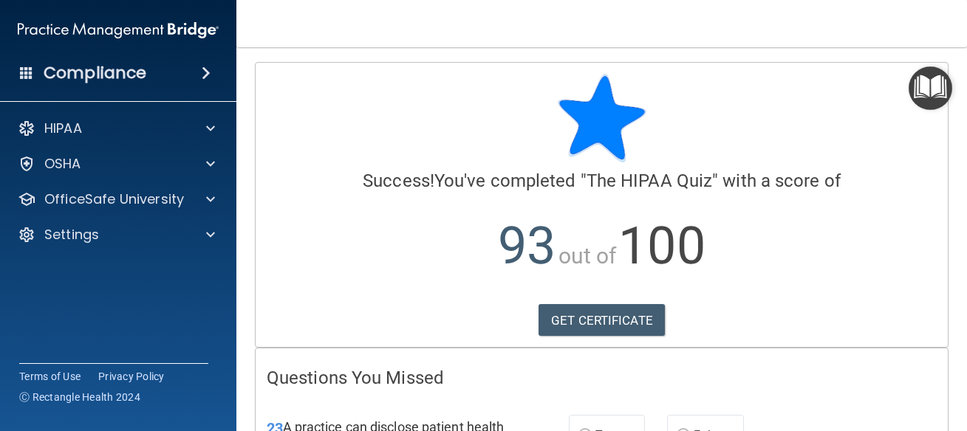  I want to click on a: Terms of Use, so click(49, 377).